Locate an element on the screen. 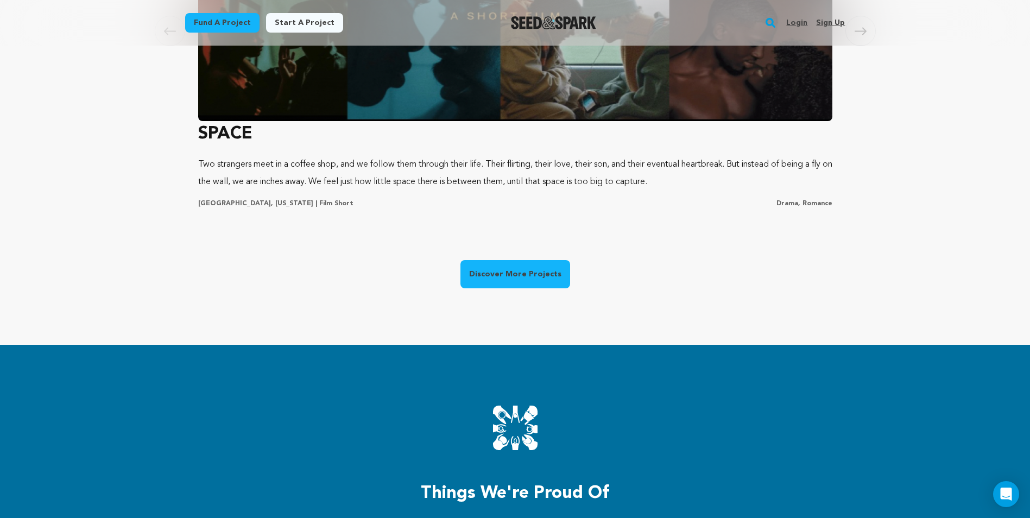 The width and height of the screenshot is (1030, 518). a: Login is located at coordinates (797, 23).